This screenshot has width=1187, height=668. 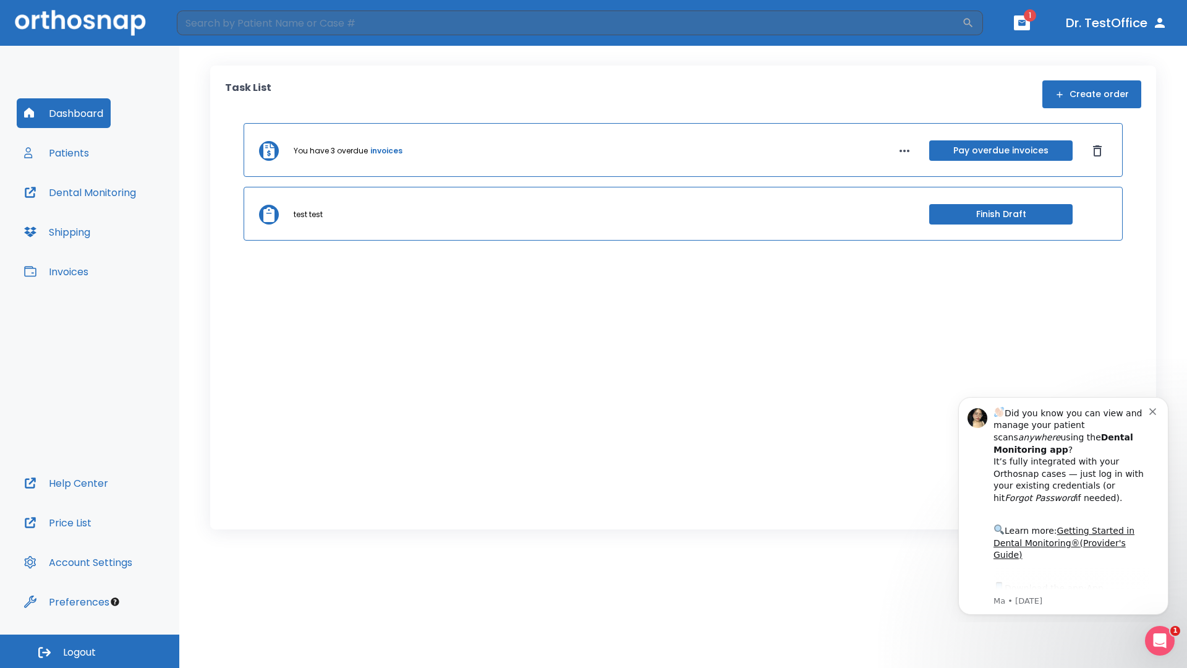 What do you see at coordinates (124, 57) in the screenshot?
I see `b: Dental Monitoring app` at bounding box center [124, 57].